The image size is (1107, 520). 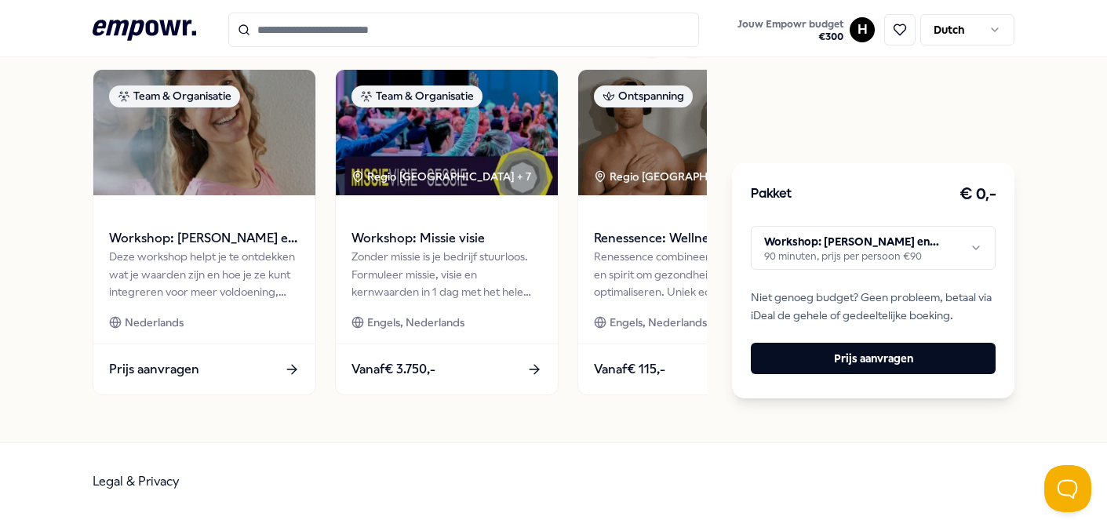 What do you see at coordinates (873, 306) in the screenshot?
I see `span: Niet genoeg budget? Geen probleem, betaal via iDeal de gehele of gedeeltelijke boeking.` at bounding box center [873, 306].